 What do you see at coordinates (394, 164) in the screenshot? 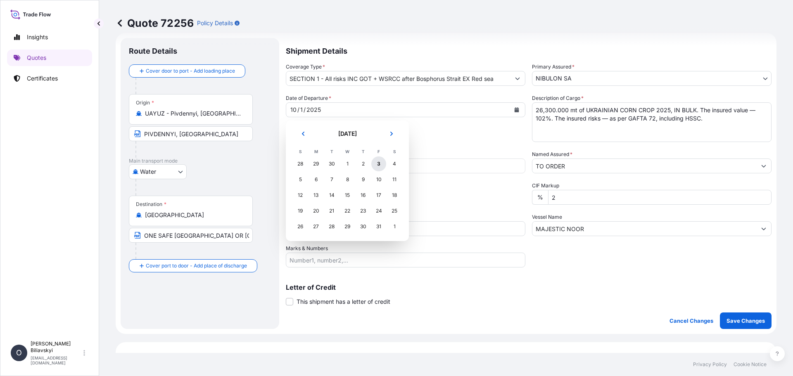
I see `div: Saturday, October 4, 2025` at bounding box center [394, 164].